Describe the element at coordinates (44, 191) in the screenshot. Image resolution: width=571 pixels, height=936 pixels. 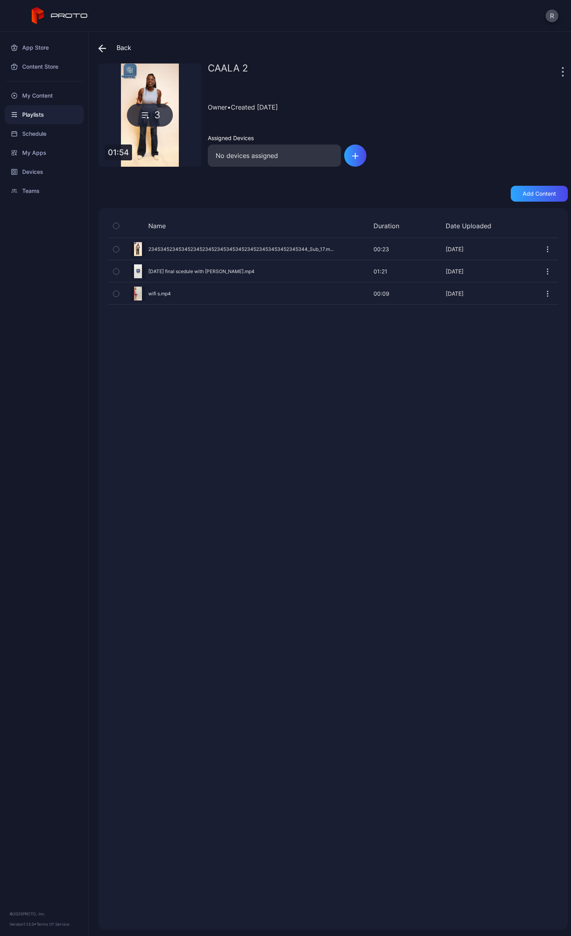
I see `div: Teams` at that location.